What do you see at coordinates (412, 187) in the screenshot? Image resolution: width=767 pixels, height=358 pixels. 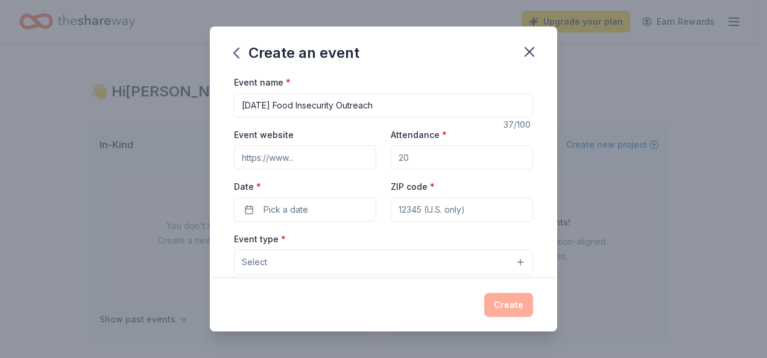 I see `label: ZIP code` at bounding box center [412, 187].